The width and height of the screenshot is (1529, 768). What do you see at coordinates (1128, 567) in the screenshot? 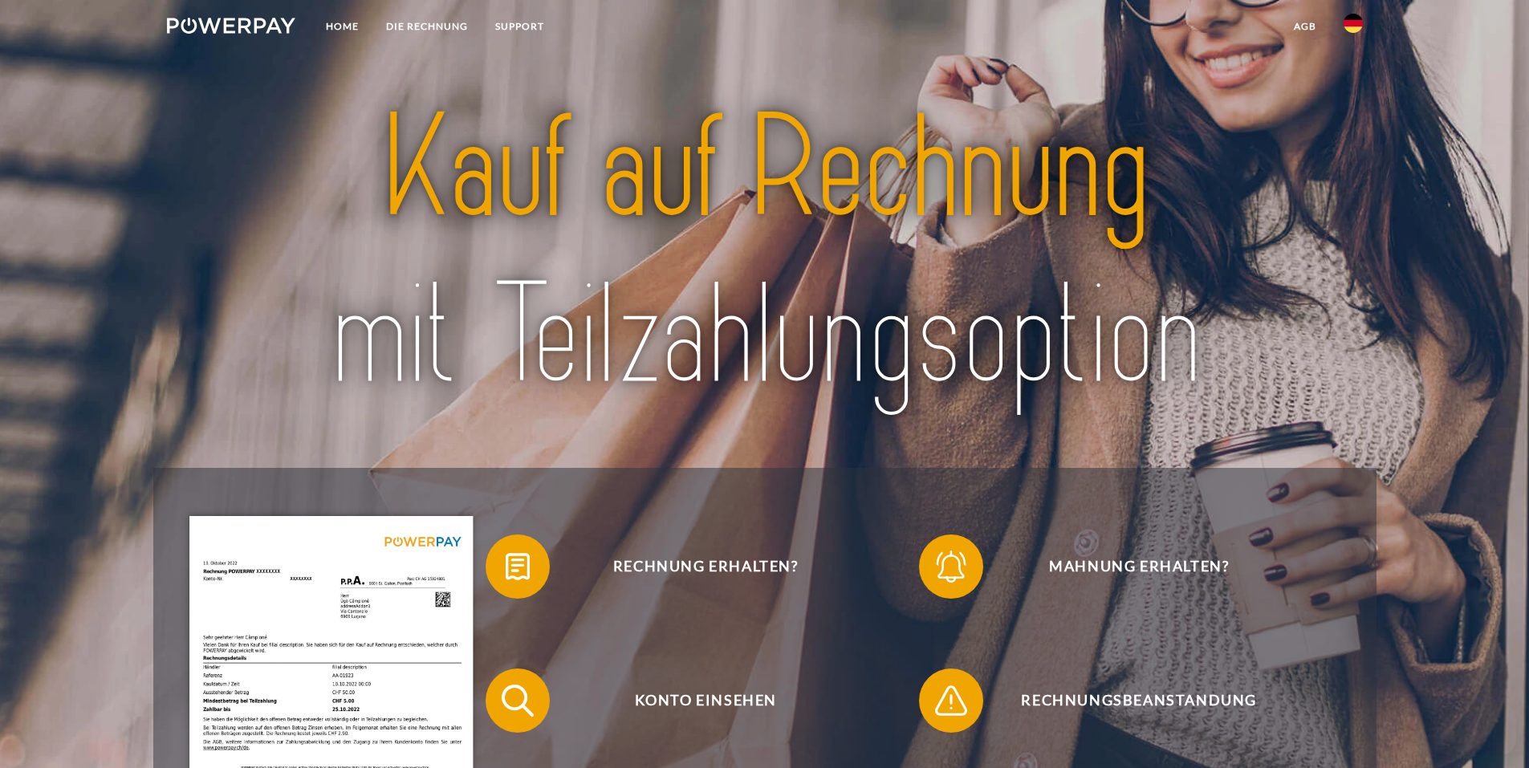
I see `a: Mahnung erhalten?` at bounding box center [1128, 567].